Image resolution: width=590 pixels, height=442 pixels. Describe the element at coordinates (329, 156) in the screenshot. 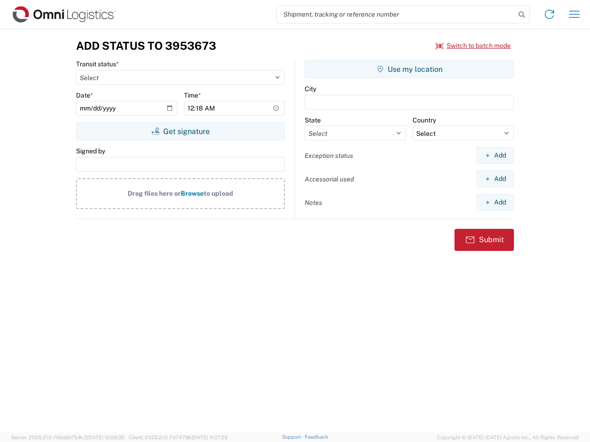

I see `label: Exception status` at that location.